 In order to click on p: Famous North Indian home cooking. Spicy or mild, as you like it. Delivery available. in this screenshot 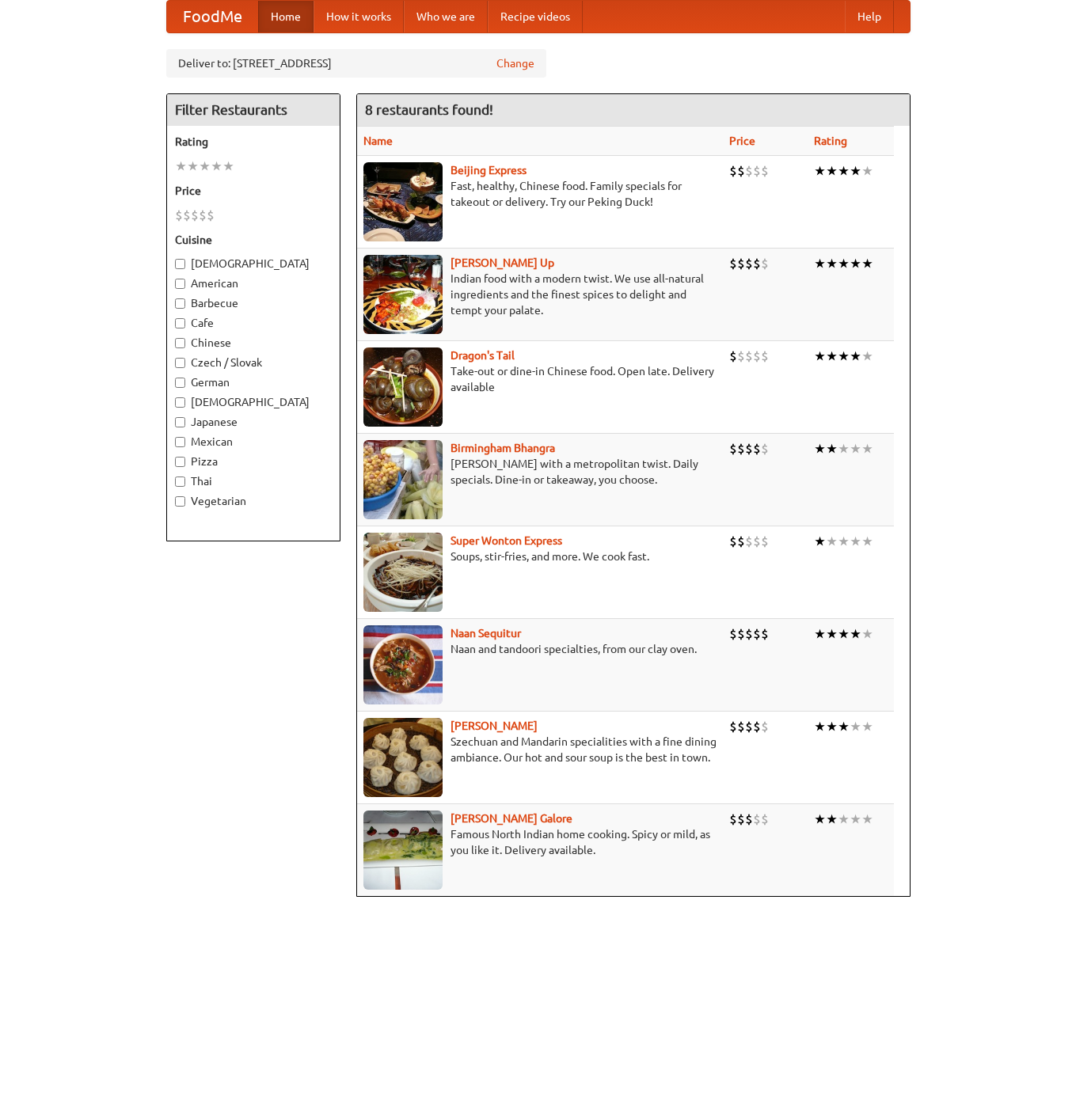, I will do `click(540, 842)`.